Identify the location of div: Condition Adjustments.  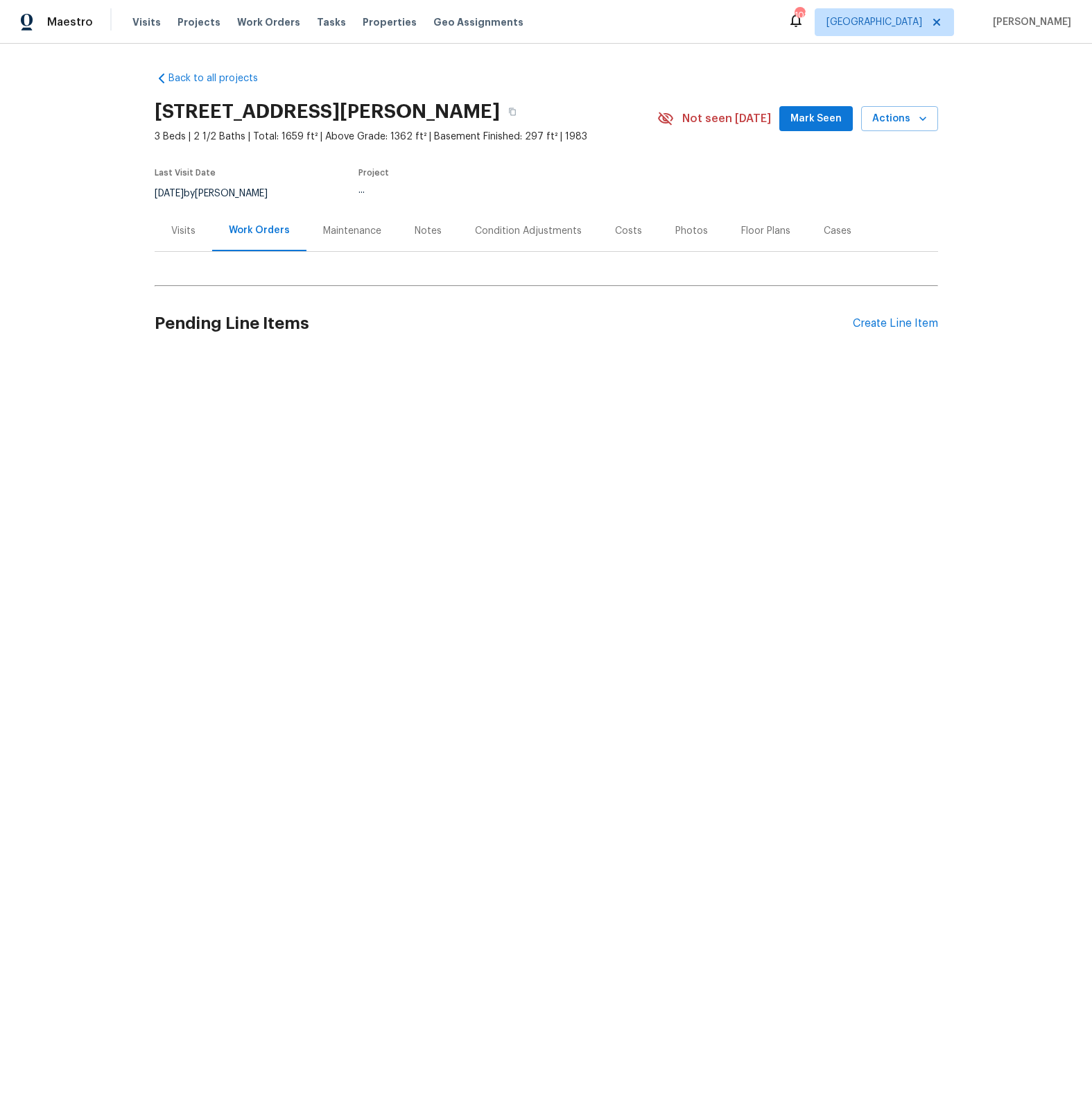
(529, 231).